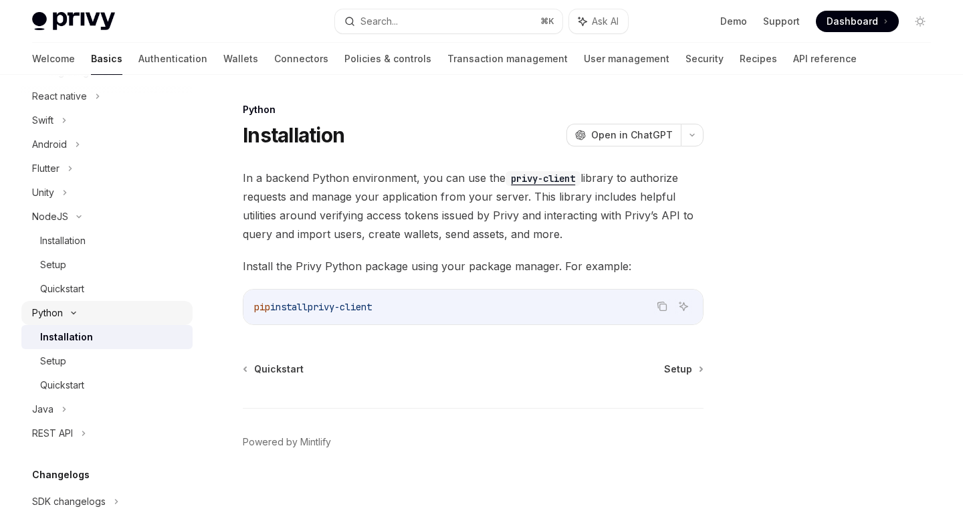 The height and width of the screenshot is (527, 963). I want to click on div: Java, so click(43, 409).